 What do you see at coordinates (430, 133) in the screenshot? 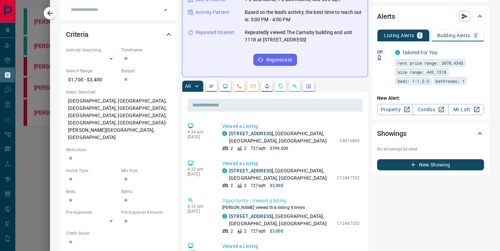
I see `div: Showings` at bounding box center [430, 133].